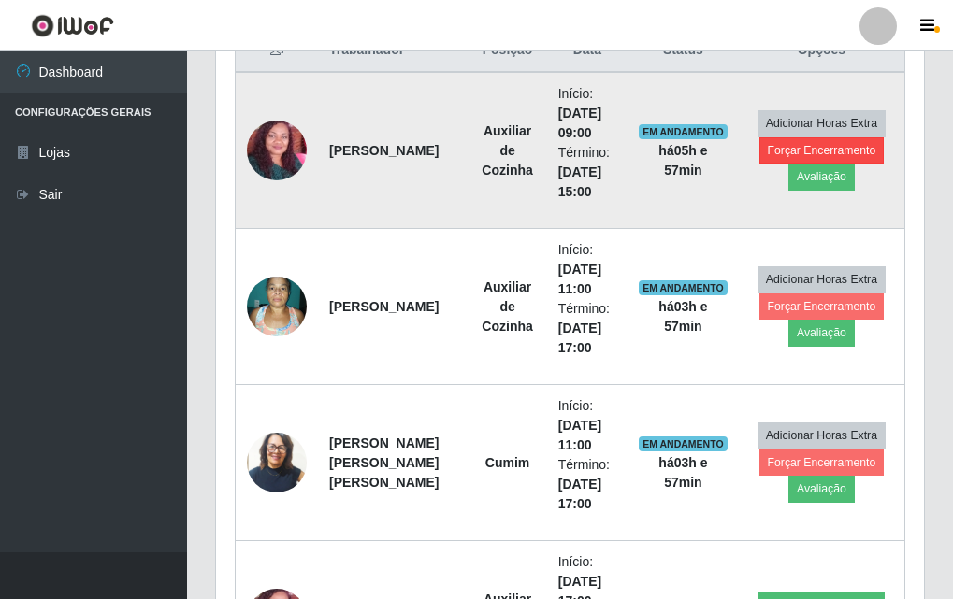  I want to click on img: CoreUI Logo, so click(72, 25).